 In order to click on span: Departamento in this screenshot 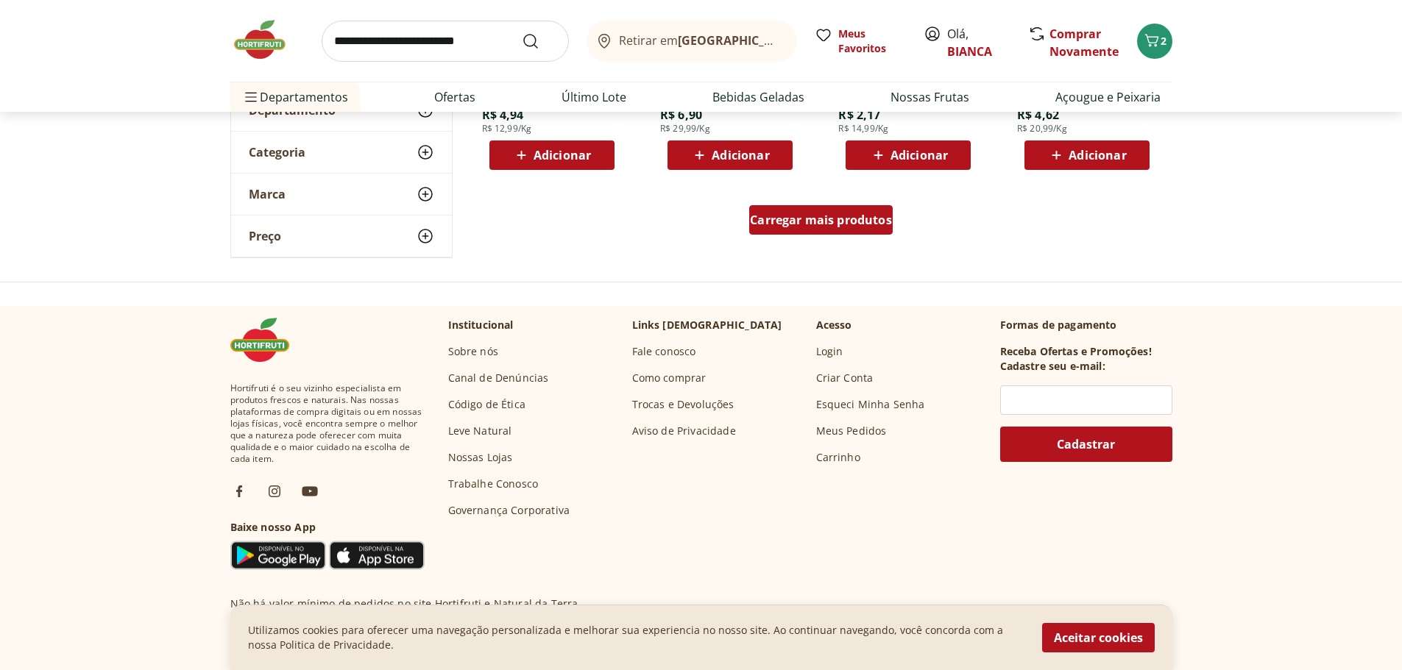, I will do `click(292, 110)`.